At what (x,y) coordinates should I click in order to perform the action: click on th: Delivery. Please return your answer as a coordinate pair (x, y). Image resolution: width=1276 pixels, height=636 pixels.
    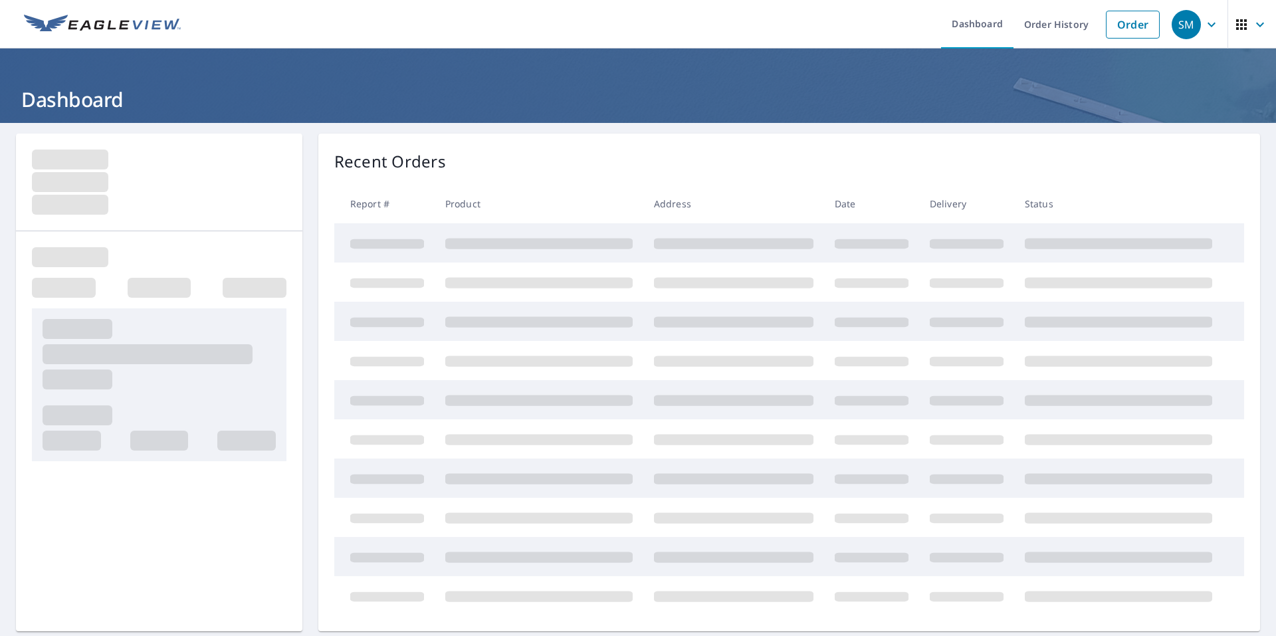
    Looking at the image, I should click on (967, 203).